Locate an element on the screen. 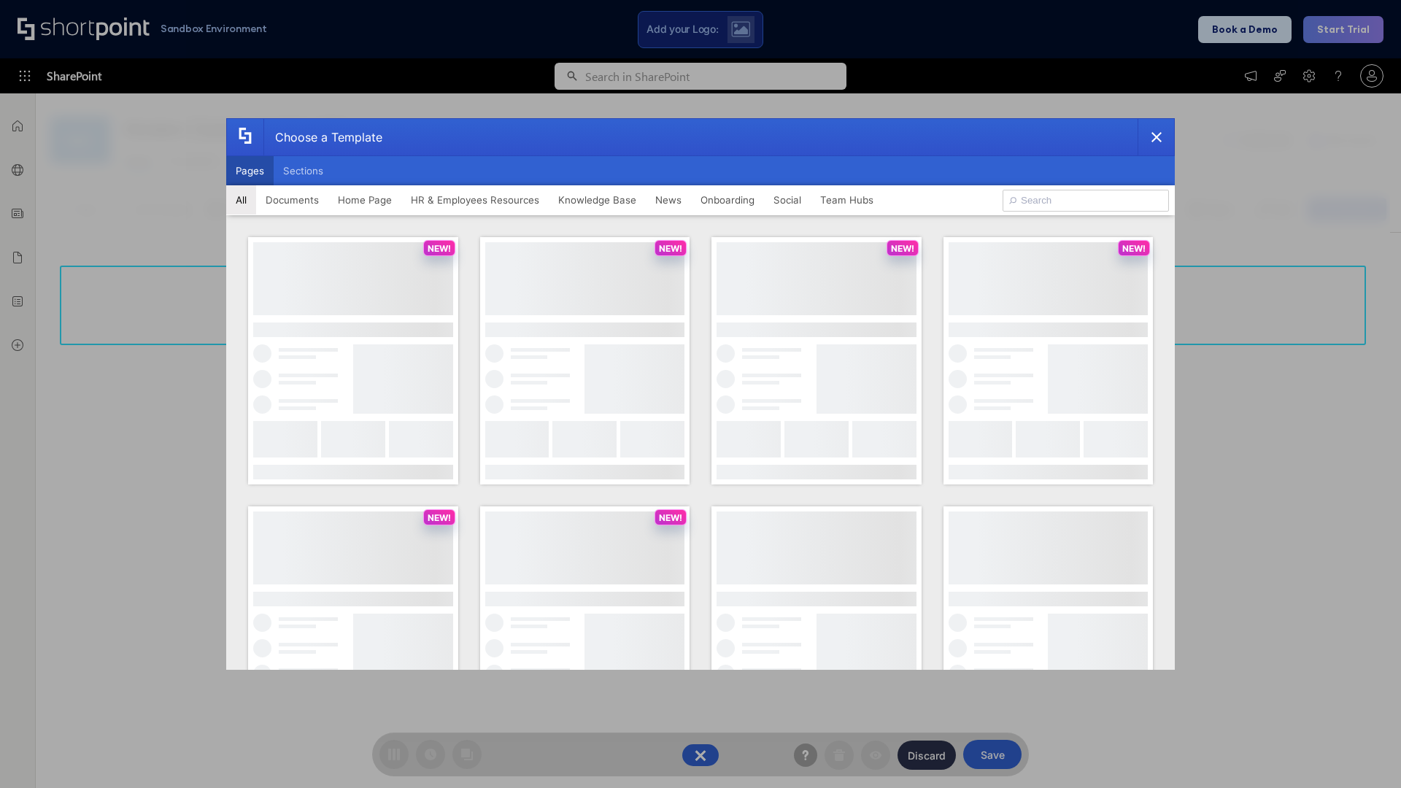  button: Documents is located at coordinates (292, 200).